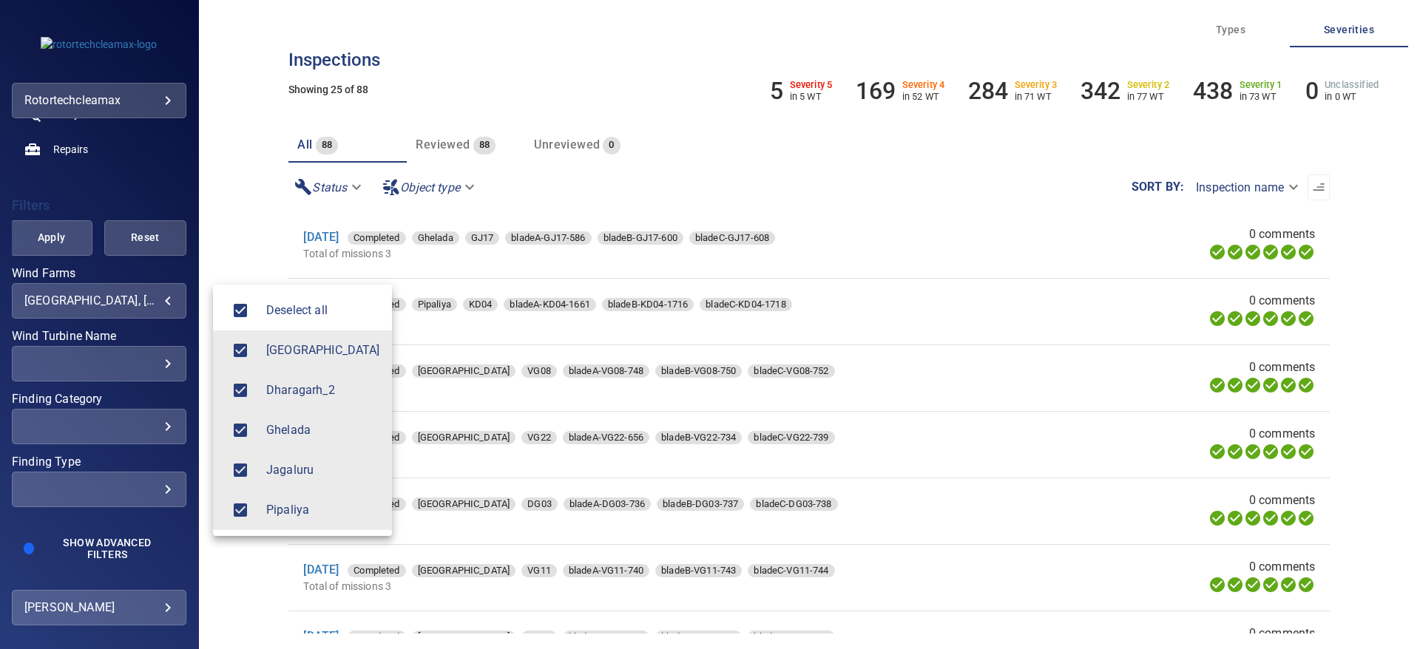  Describe the element at coordinates (323, 470) in the screenshot. I see `div: Wind Farms Jagaluru` at that location.